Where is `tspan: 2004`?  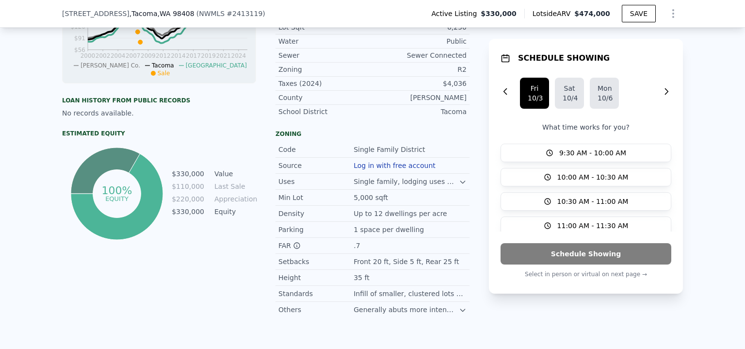
tspan: 2004 is located at coordinates (118, 56).